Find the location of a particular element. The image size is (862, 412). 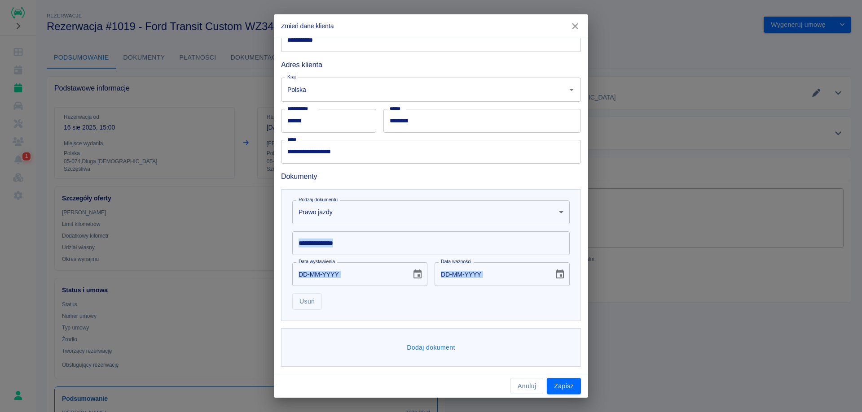

h2: Zmień dane klienta is located at coordinates (431, 26).